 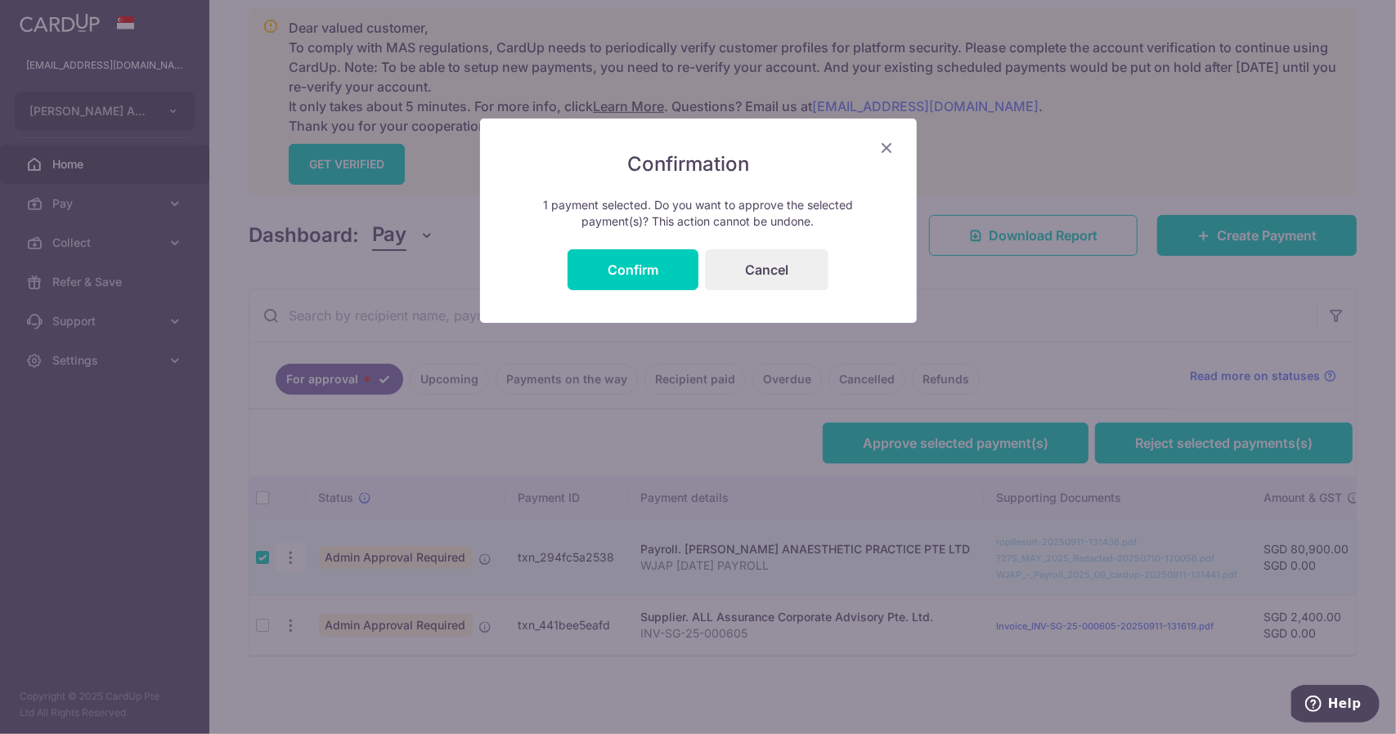 What do you see at coordinates (887, 148) in the screenshot?
I see `button: Close` at bounding box center [887, 148].